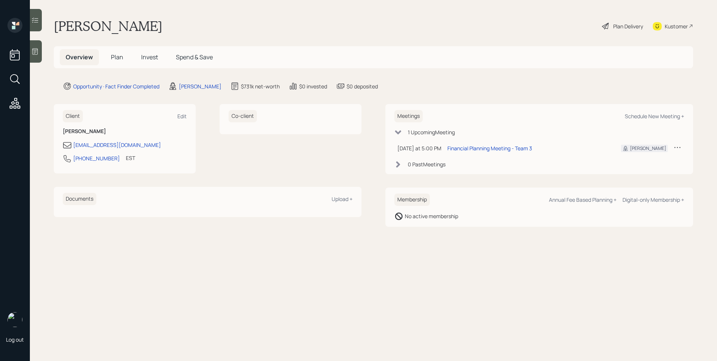 The height and width of the screenshot is (361, 717). Describe the element at coordinates (431, 216) in the screenshot. I see `div: No active membership` at that location.